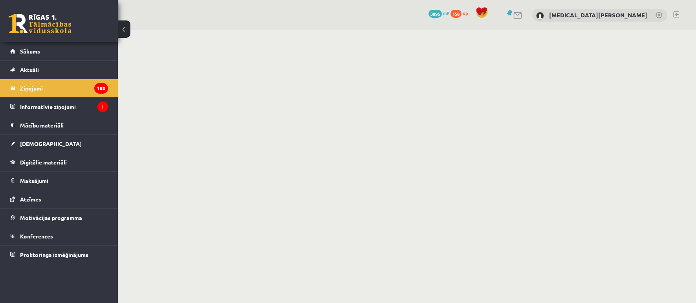  What do you see at coordinates (59, 217) in the screenshot?
I see `a: Motivācijas programma` at bounding box center [59, 217].